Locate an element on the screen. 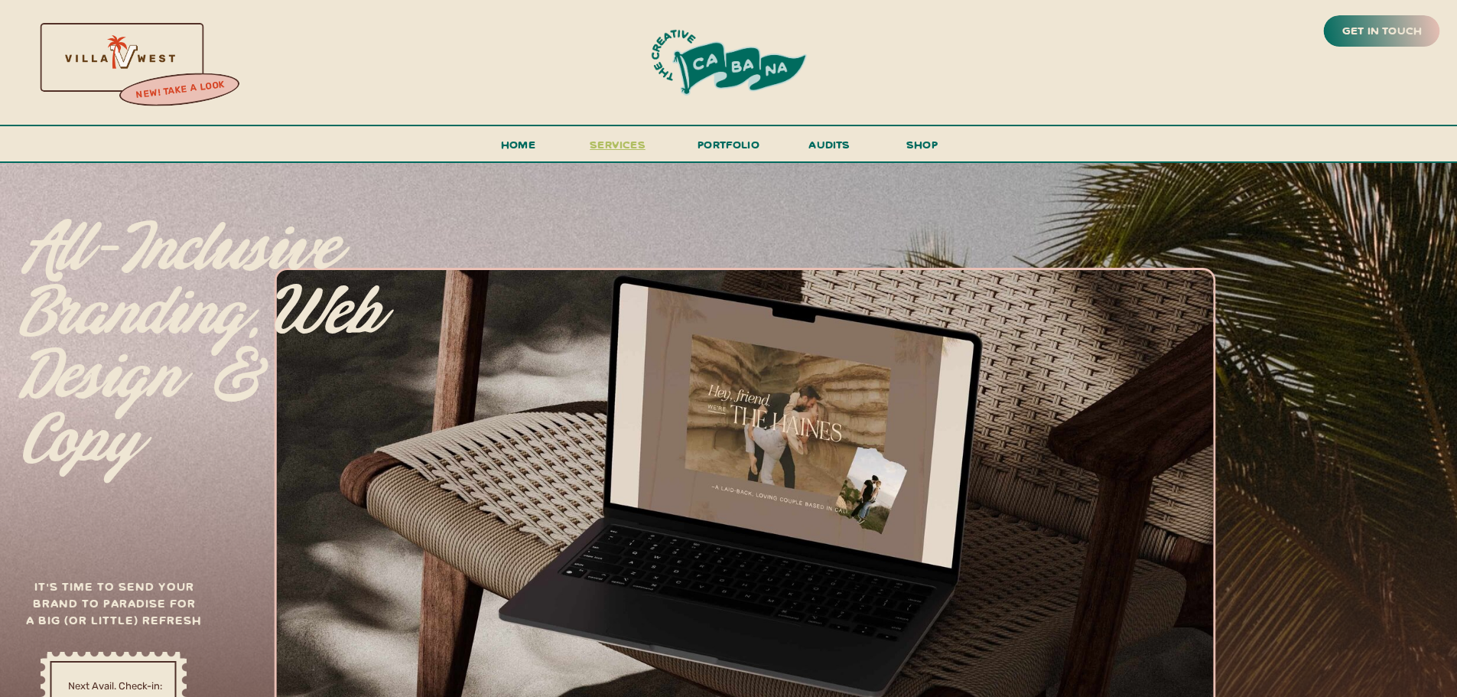  a: Next Avail. Check-in: is located at coordinates (115, 685).